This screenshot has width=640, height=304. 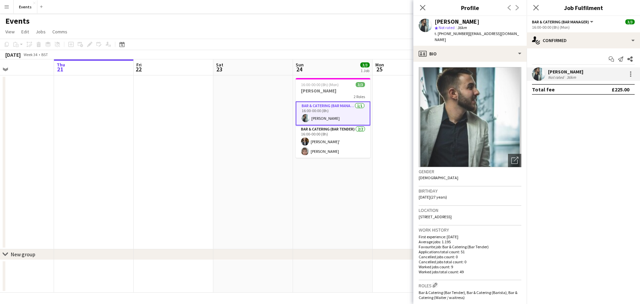 What do you see at coordinates (470, 256) in the screenshot?
I see `p: Cancelled jobs count: 0` at bounding box center [470, 256].